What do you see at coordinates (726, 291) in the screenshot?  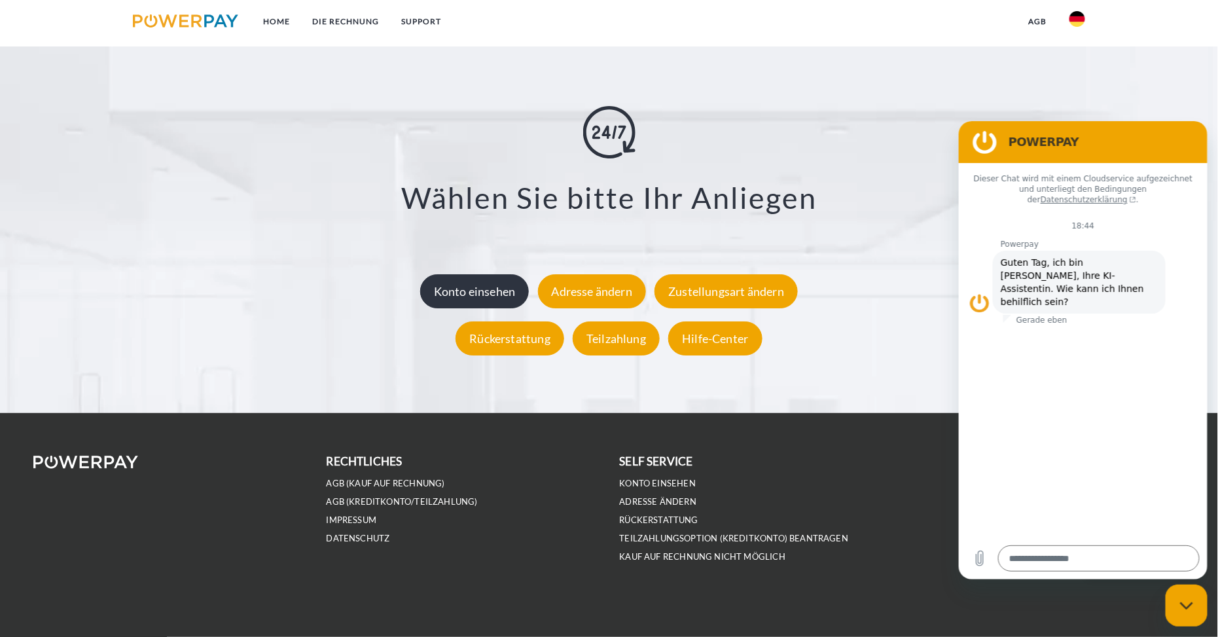 I see `div: Zustellungsart ändern` at bounding box center [726, 291].